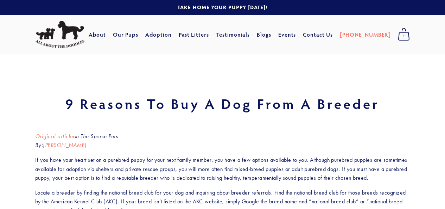  What do you see at coordinates (126, 34) in the screenshot?
I see `a: Our Pups` at bounding box center [126, 34].